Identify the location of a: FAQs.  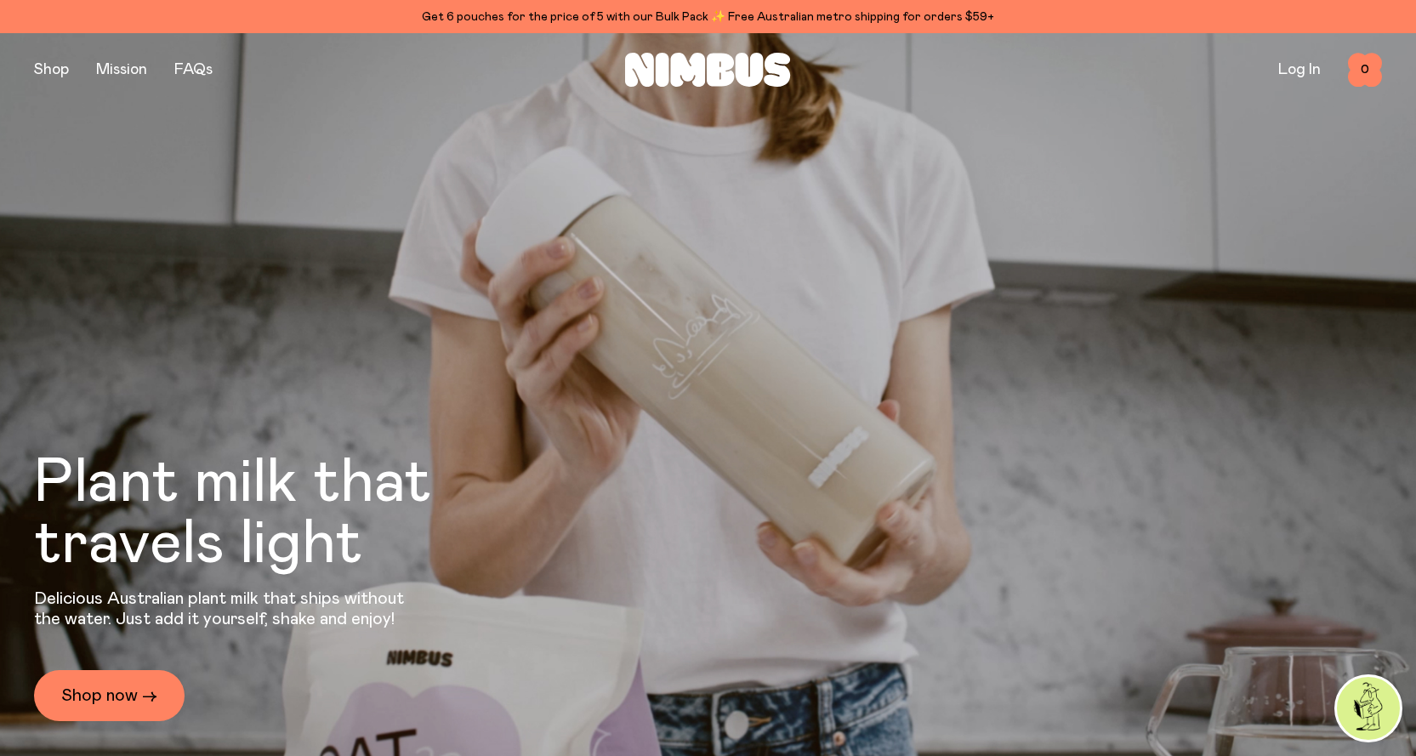
(193, 70).